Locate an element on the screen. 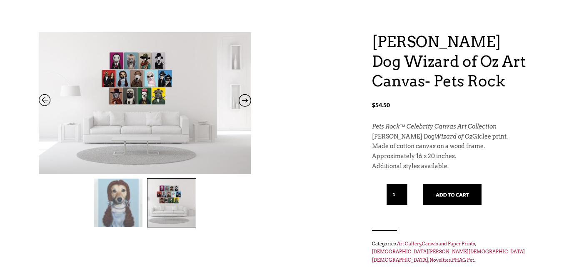 The width and height of the screenshot is (569, 270). p: Approximately 16 x 20 inches. is located at coordinates (451, 156).